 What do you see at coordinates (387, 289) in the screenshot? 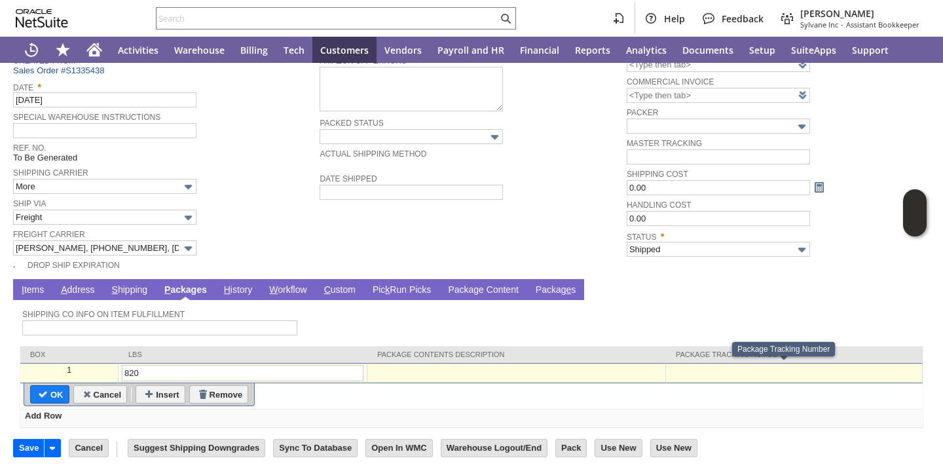
I see `span: k` at bounding box center [387, 289].